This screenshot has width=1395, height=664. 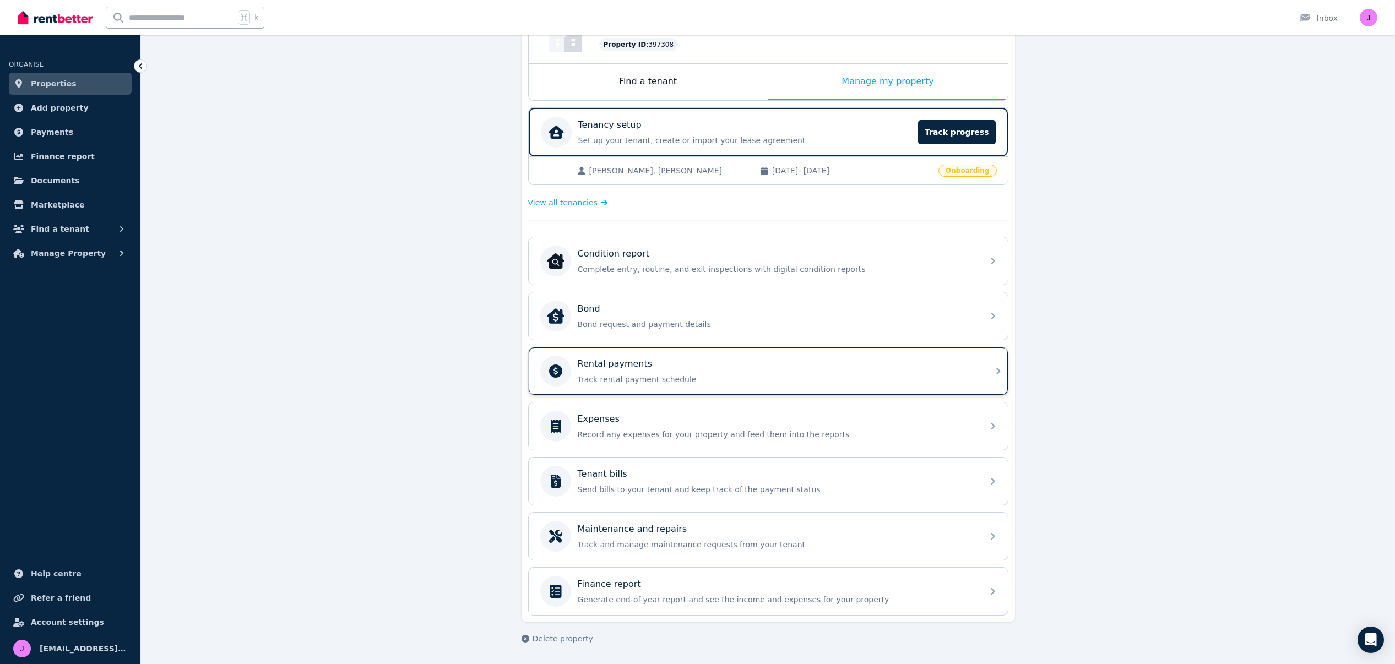 What do you see at coordinates (56, 574) in the screenshot?
I see `span: Help centre` at bounding box center [56, 574].